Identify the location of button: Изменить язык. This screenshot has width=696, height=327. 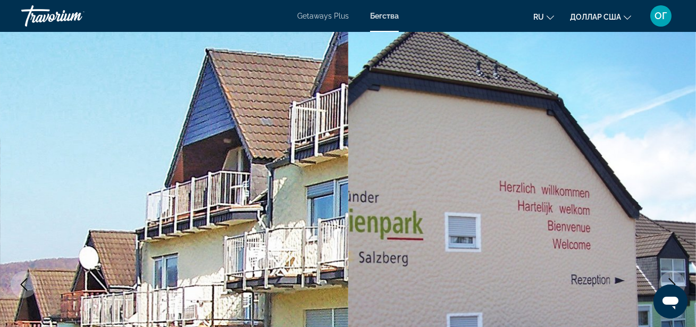
(543, 16).